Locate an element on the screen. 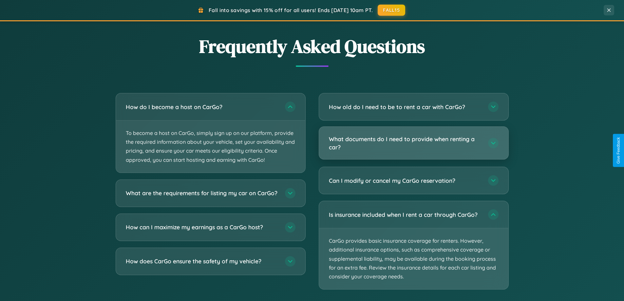 The image size is (624, 301). h3: What documents do I need to provide when renting a car? is located at coordinates (405, 143).